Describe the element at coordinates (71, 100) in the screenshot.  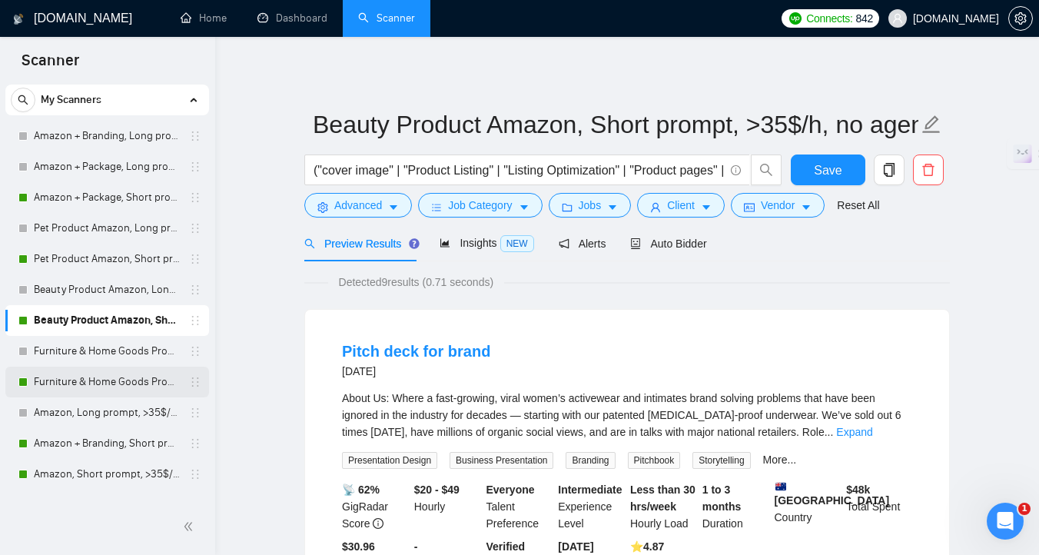
I see `span: My Scanners` at that location.